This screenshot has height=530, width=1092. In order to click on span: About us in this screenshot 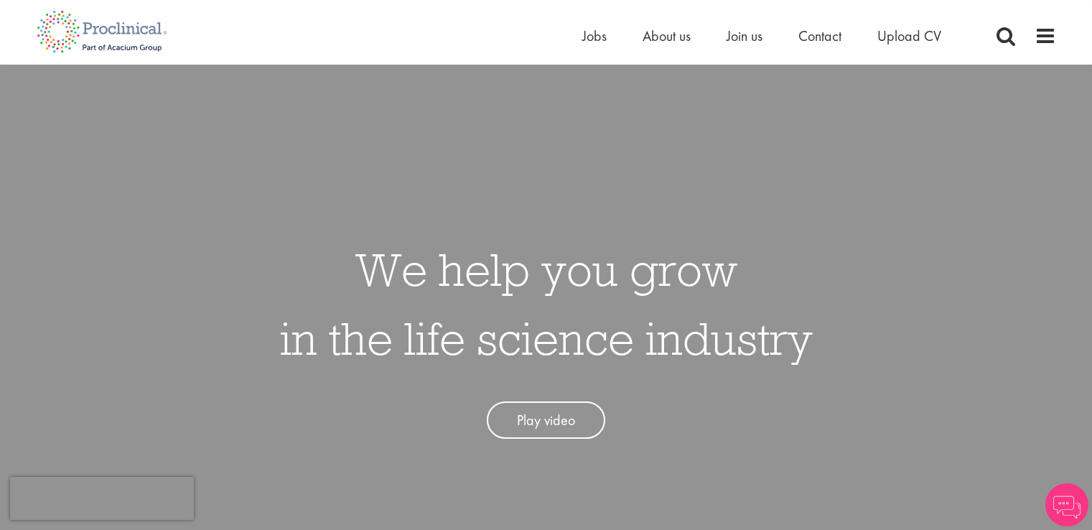, I will do `click(666, 36)`.